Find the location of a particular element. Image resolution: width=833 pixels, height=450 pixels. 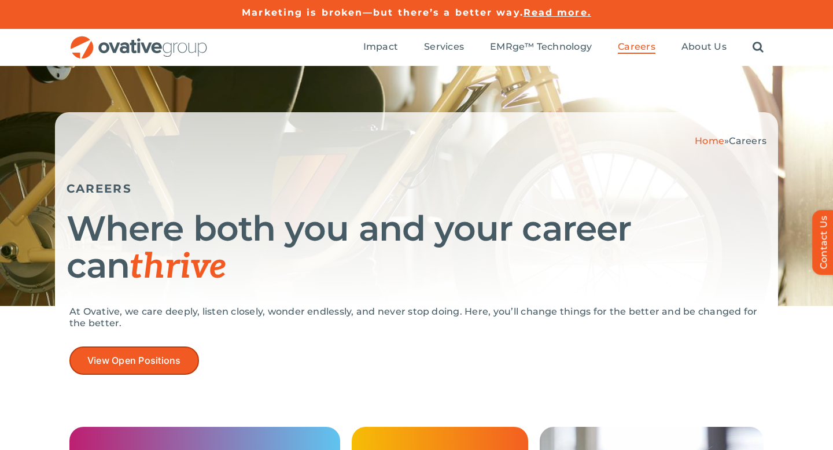

a: Search is located at coordinates (758, 47).